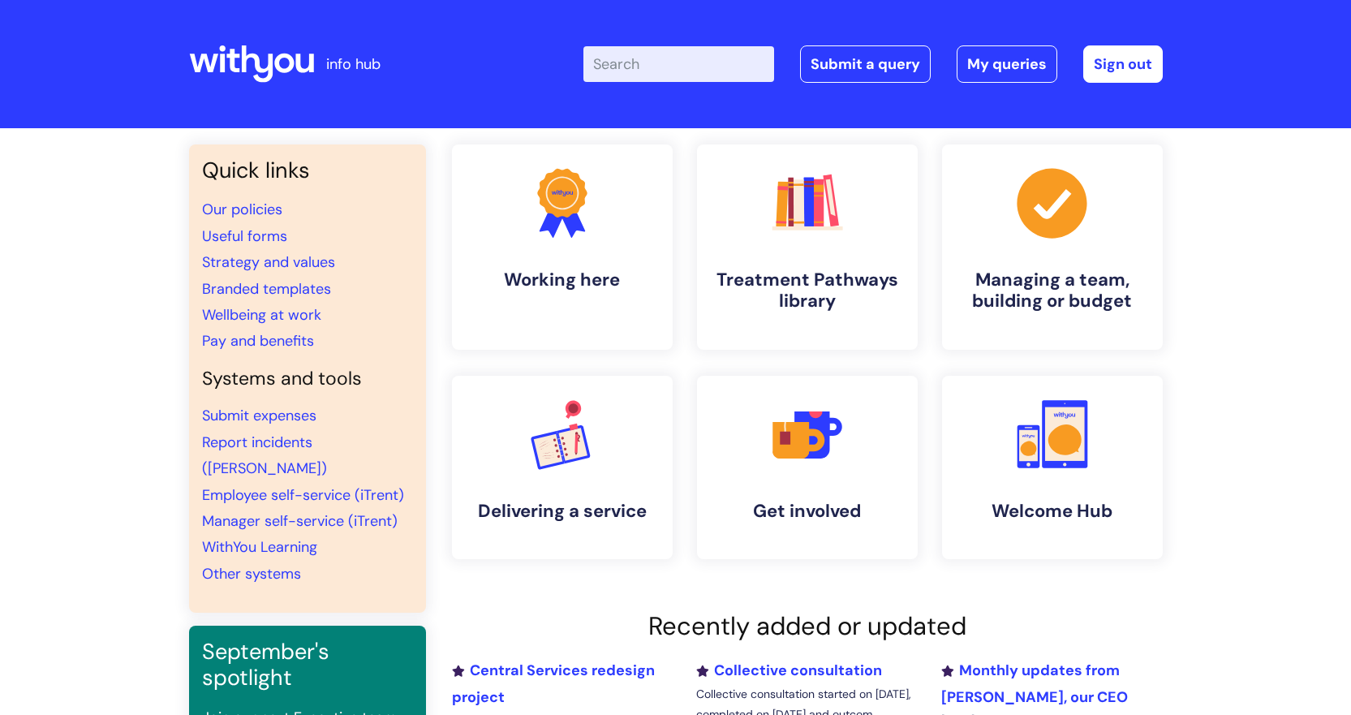 This screenshot has width=1351, height=715. What do you see at coordinates (1123, 64) in the screenshot?
I see `a: Sign out` at bounding box center [1123, 64].